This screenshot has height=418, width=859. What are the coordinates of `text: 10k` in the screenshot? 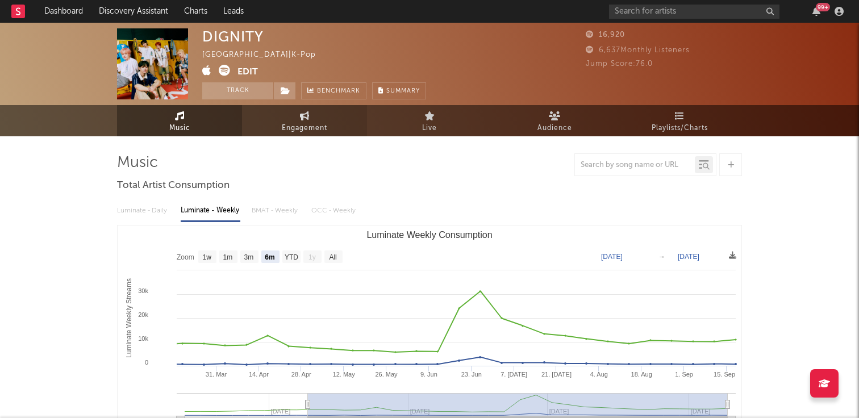 It's located at (143, 339).